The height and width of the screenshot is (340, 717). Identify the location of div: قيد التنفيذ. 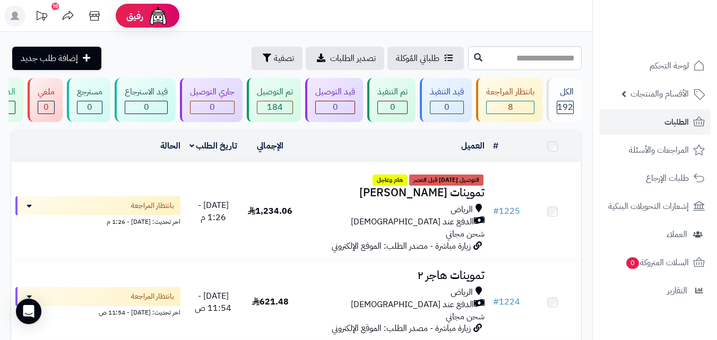
(447, 92).